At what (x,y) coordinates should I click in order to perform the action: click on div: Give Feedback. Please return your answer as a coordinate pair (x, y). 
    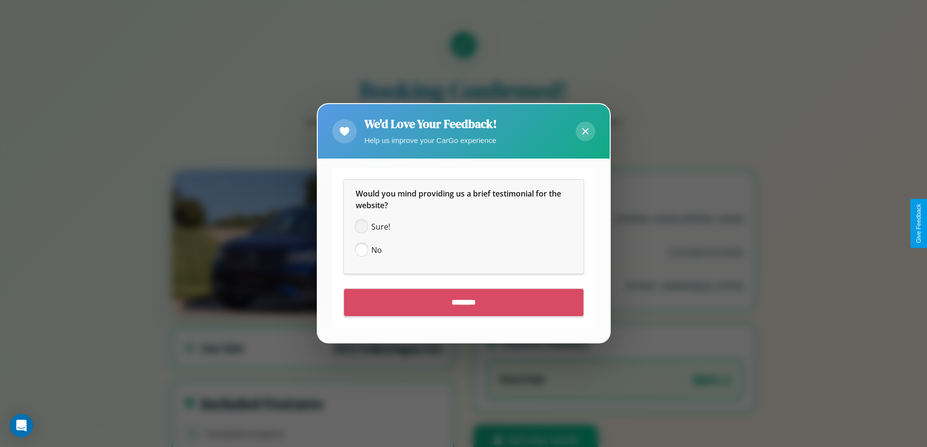
    Looking at the image, I should click on (919, 223).